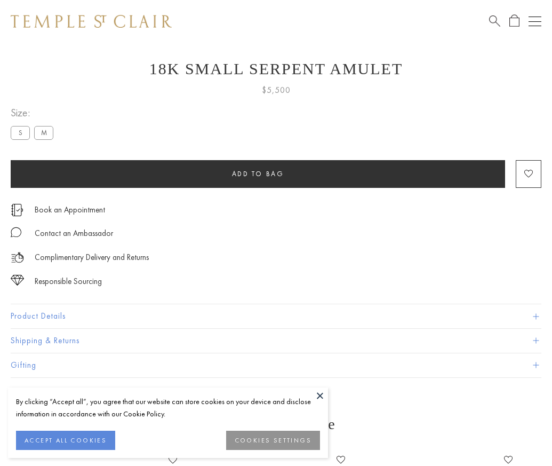 This screenshot has width=552, height=466. What do you see at coordinates (74, 233) in the screenshot?
I see `div: Contact an Ambassador` at bounding box center [74, 233].